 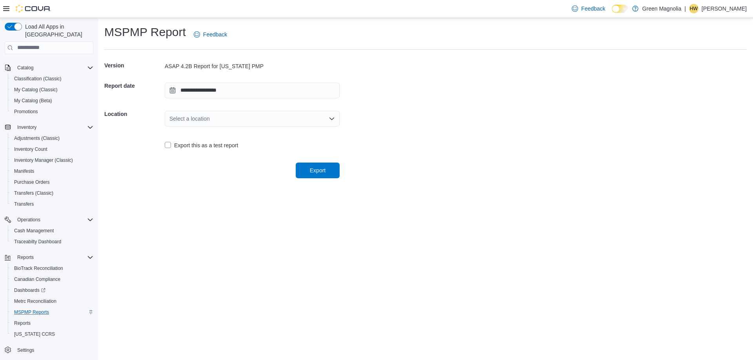 I want to click on button: Canadian Compliance, so click(x=52, y=280).